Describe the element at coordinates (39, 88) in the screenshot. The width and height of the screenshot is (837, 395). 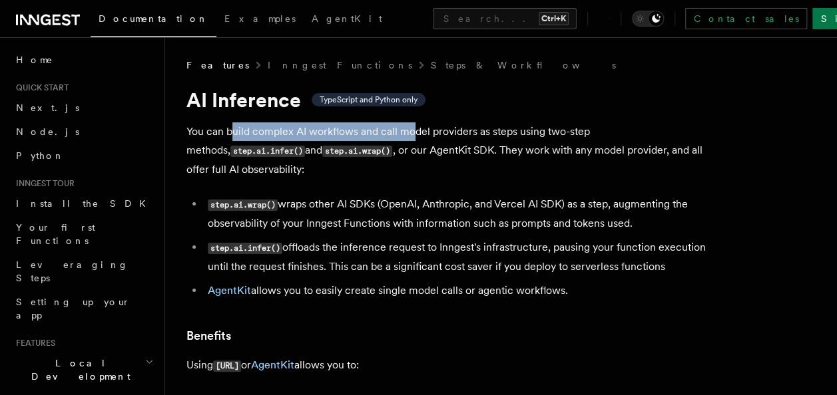
I see `span: Quick start` at that location.